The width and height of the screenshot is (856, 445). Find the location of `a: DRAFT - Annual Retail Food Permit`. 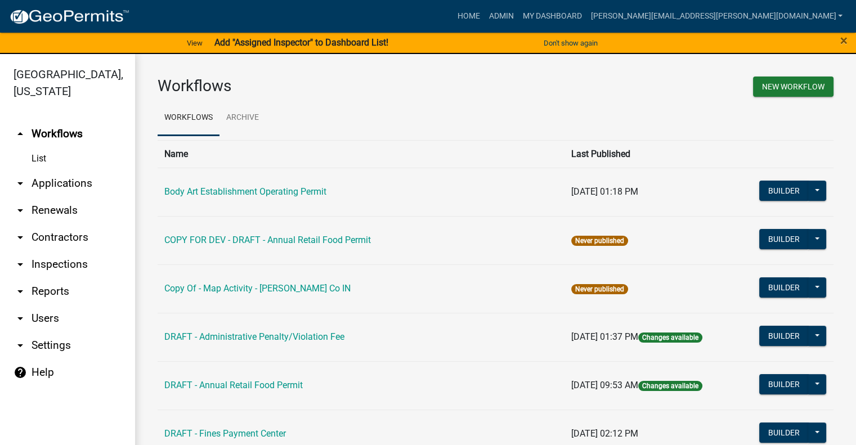

a: DRAFT - Annual Retail Food Permit is located at coordinates (234, 385).